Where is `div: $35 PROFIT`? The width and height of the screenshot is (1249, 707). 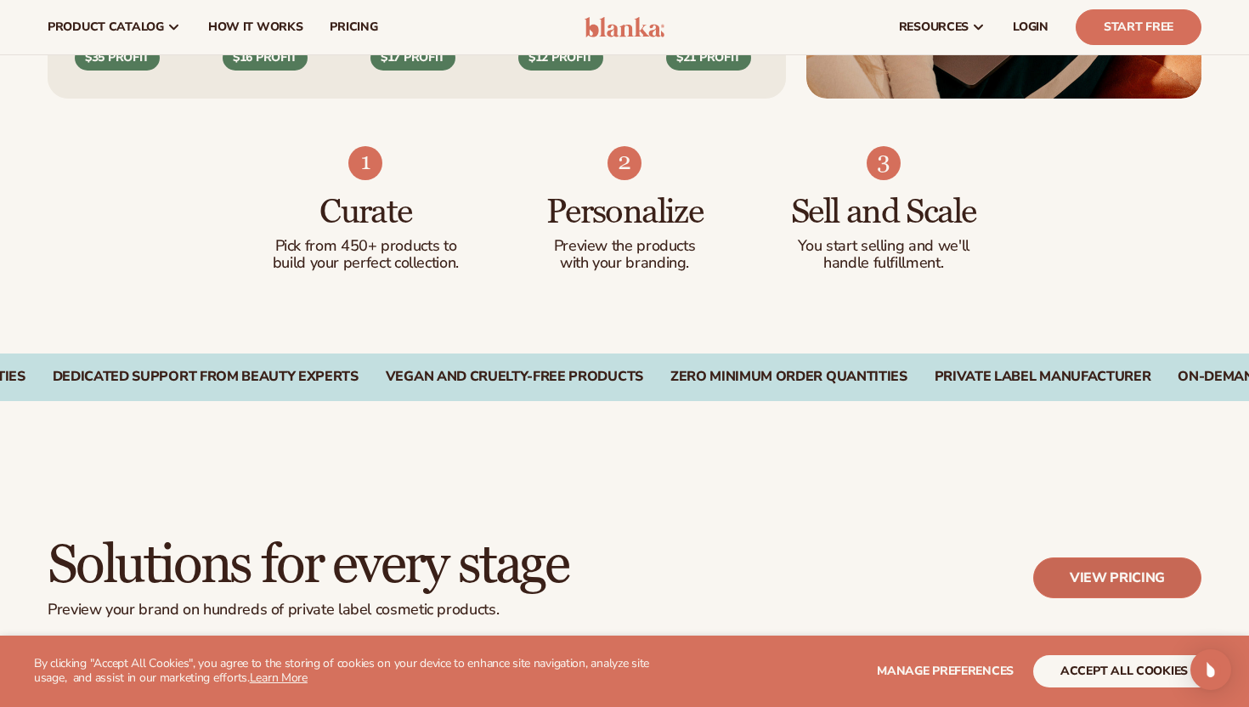
div: $35 PROFIT is located at coordinates (117, 58).